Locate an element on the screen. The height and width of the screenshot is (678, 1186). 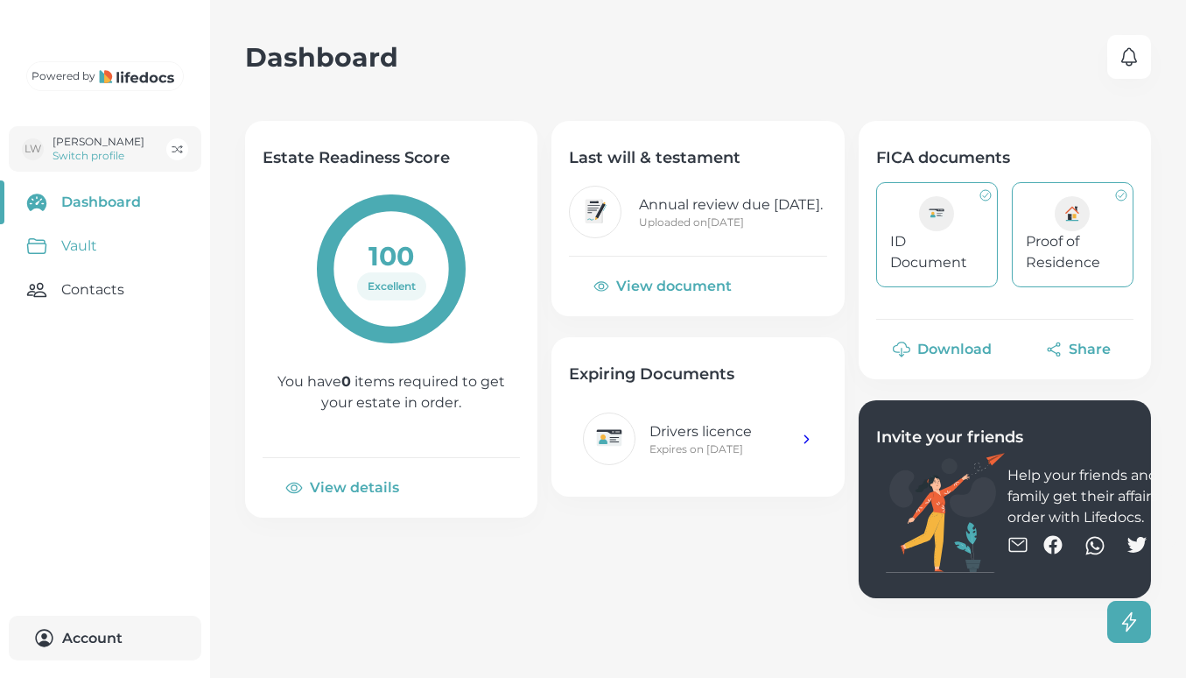
h2: Dashboard is located at coordinates (321, 57).